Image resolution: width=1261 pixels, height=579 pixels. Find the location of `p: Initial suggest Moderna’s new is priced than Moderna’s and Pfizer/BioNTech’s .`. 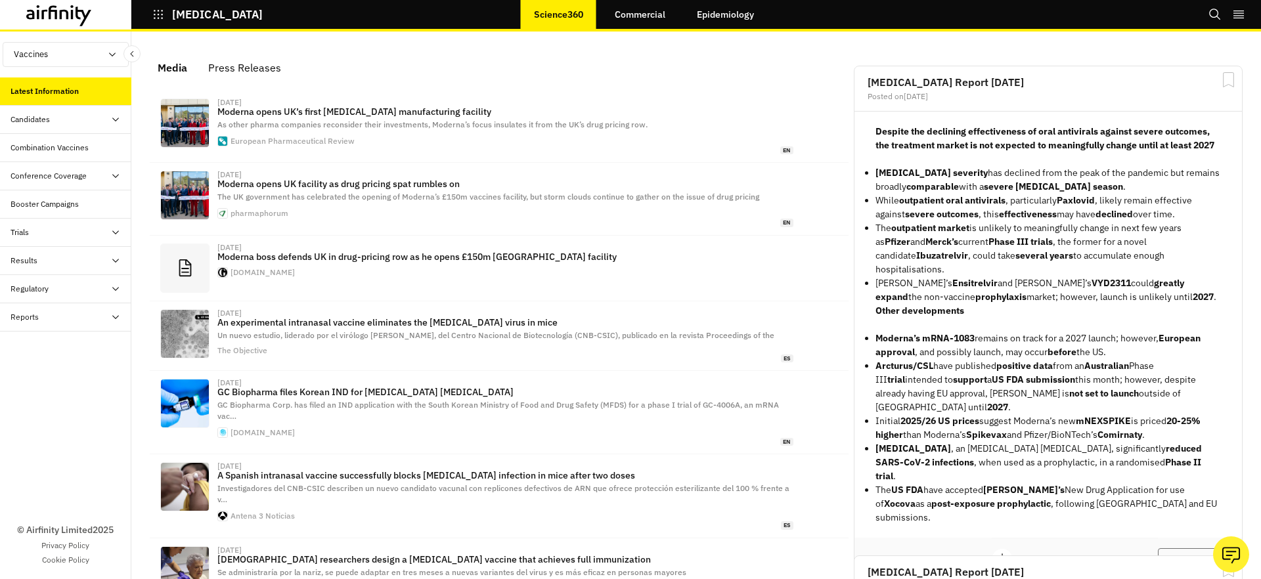

p: Initial suggest Moderna’s new is priced than Moderna’s and Pfizer/BioNTech’s . is located at coordinates (1048, 428).